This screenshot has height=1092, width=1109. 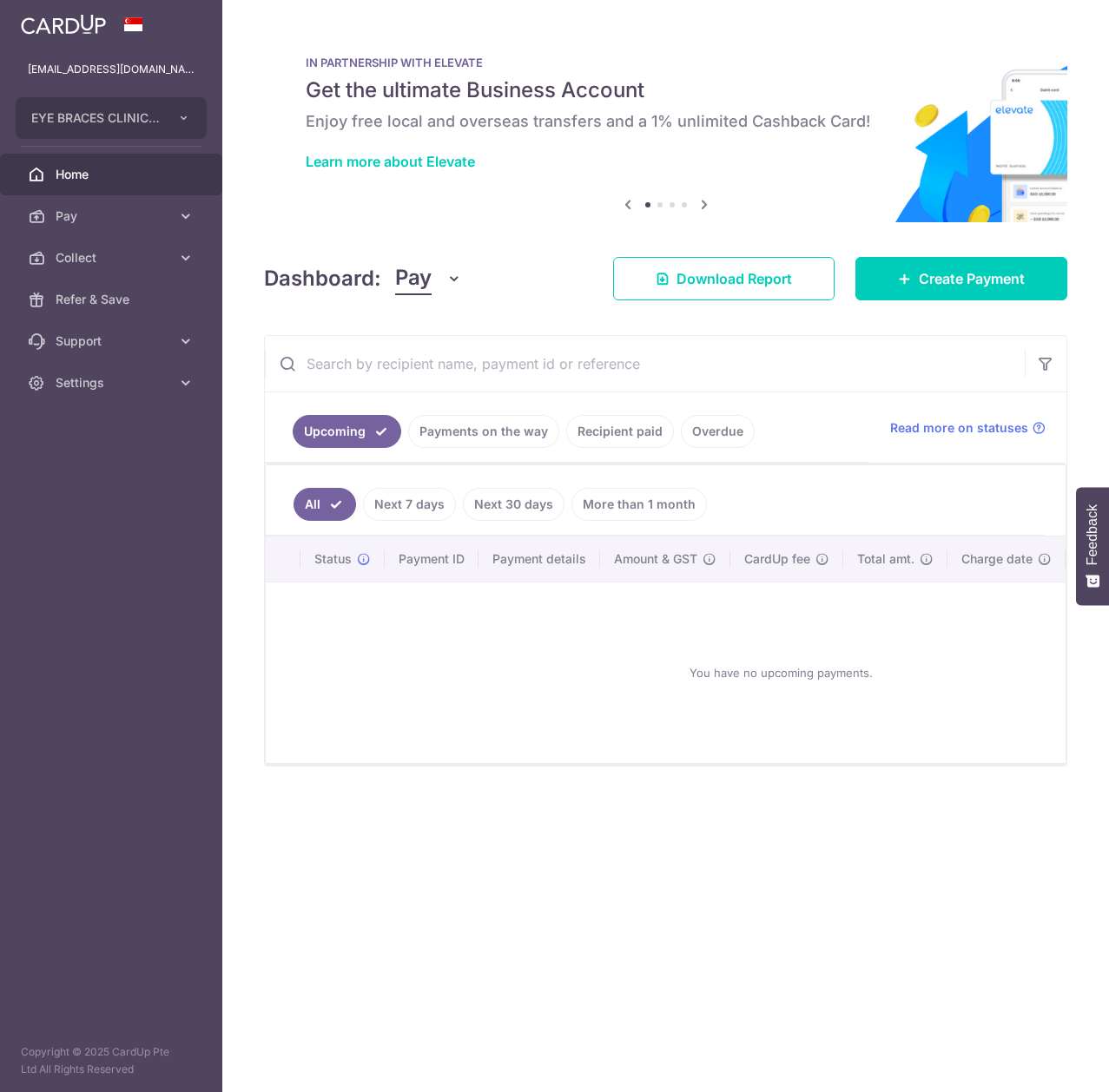 What do you see at coordinates (723, 279) in the screenshot?
I see `a: Download Report` at bounding box center [723, 279].